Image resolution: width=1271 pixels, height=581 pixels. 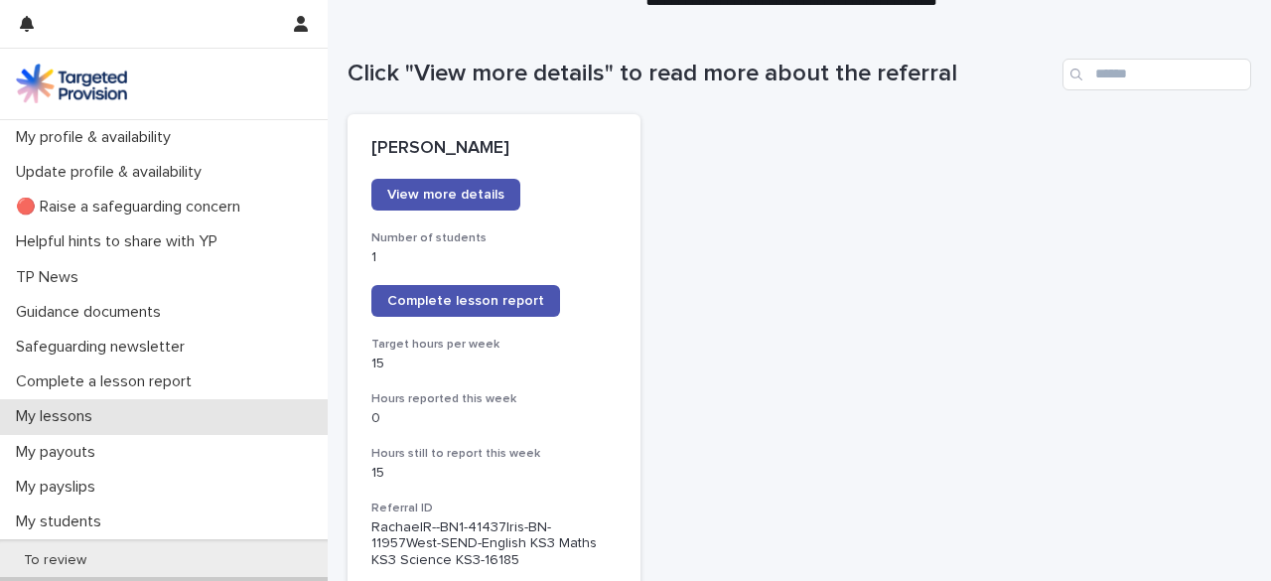 I want to click on p: Safeguarding newsletter, so click(x=104, y=347).